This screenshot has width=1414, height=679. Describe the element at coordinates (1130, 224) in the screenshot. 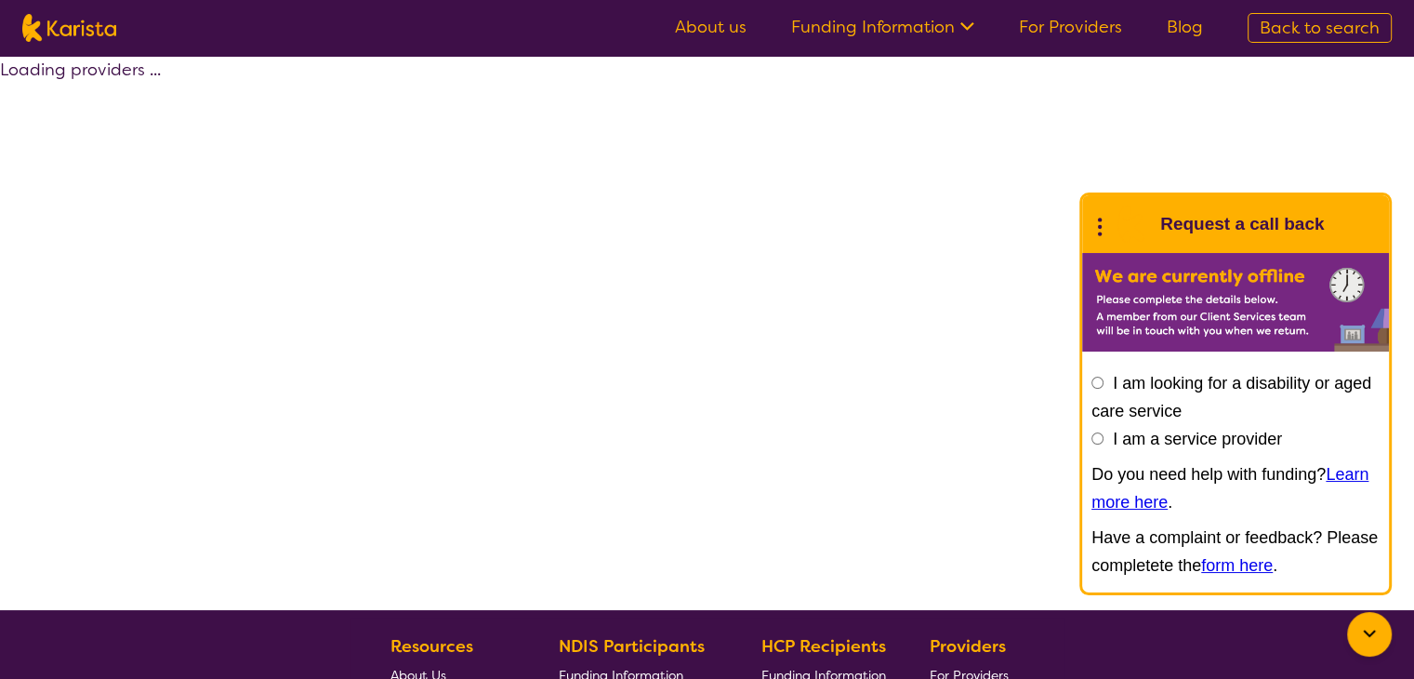

I see `img: Karista` at that location.